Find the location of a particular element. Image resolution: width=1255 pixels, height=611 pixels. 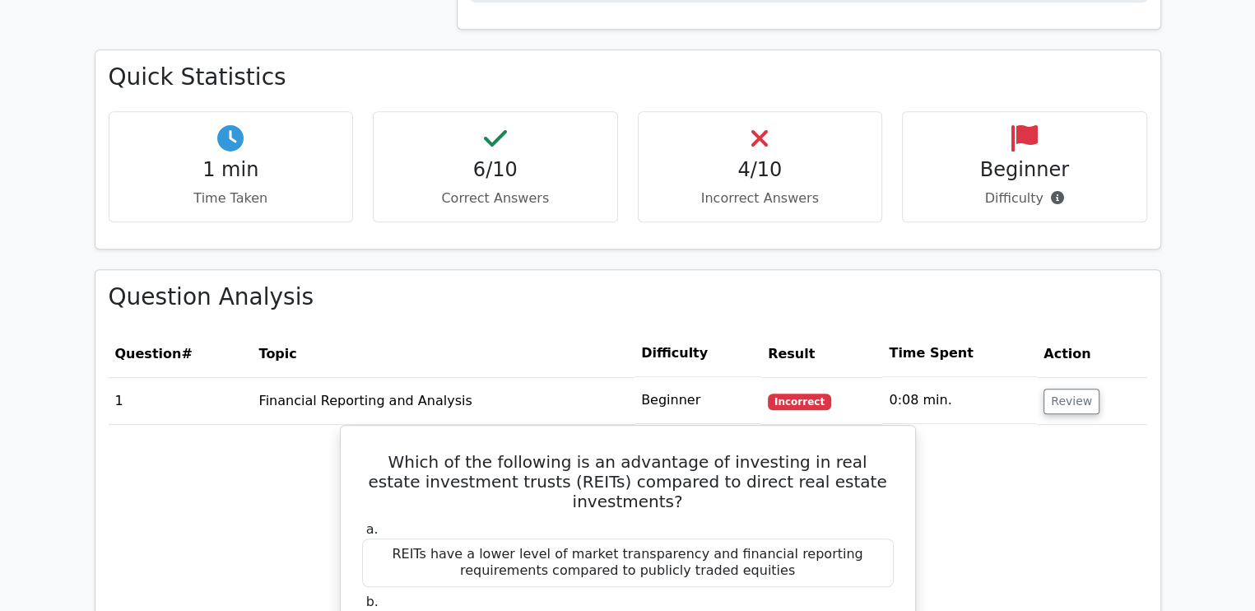

td: 0:08 min. is located at coordinates (960, 400).